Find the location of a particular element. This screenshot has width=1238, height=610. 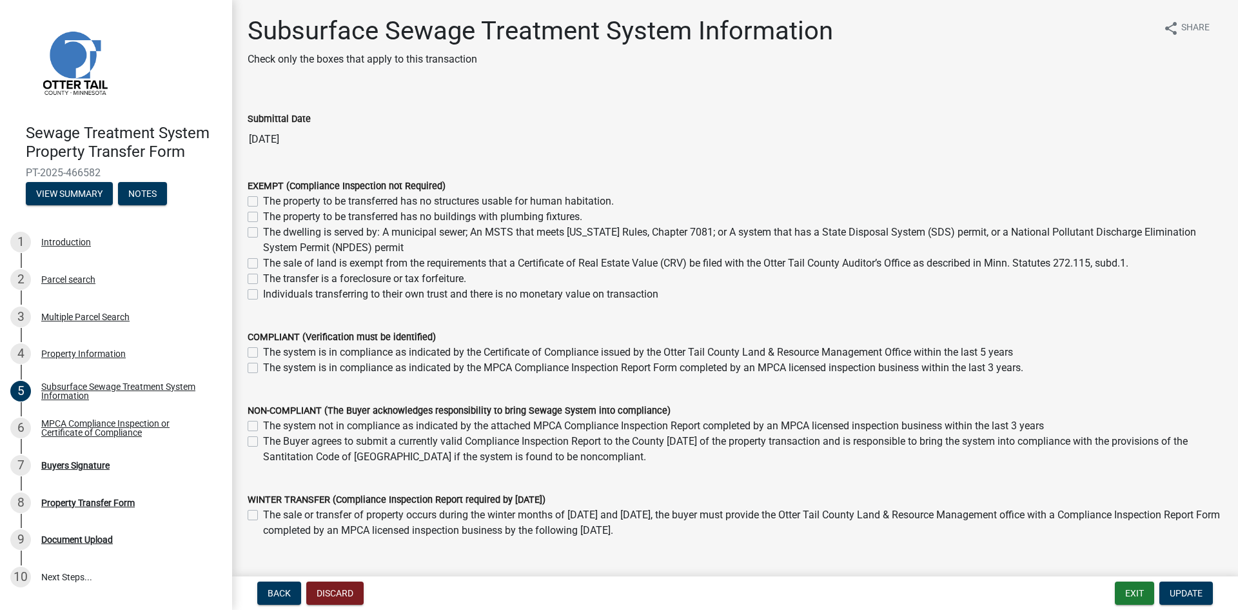

label: The property to be transferred has no structures usable for human habitation. is located at coordinates (439, 201).